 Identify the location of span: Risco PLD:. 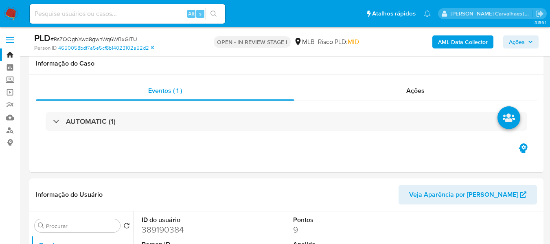
(338, 42).